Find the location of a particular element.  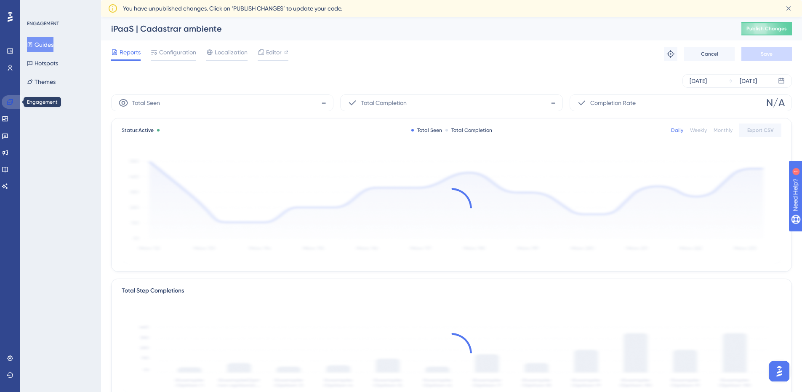

div: iPaaS | Cadastrar ambiente is located at coordinates (416, 29).